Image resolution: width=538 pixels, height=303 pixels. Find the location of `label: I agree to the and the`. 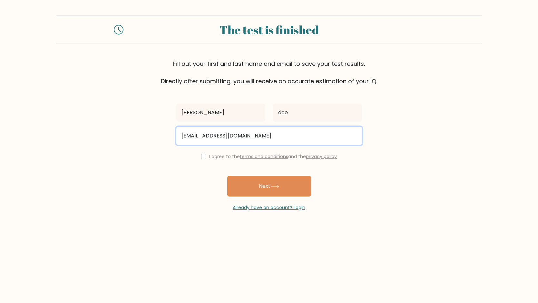

label: I agree to the and the is located at coordinates (273, 156).